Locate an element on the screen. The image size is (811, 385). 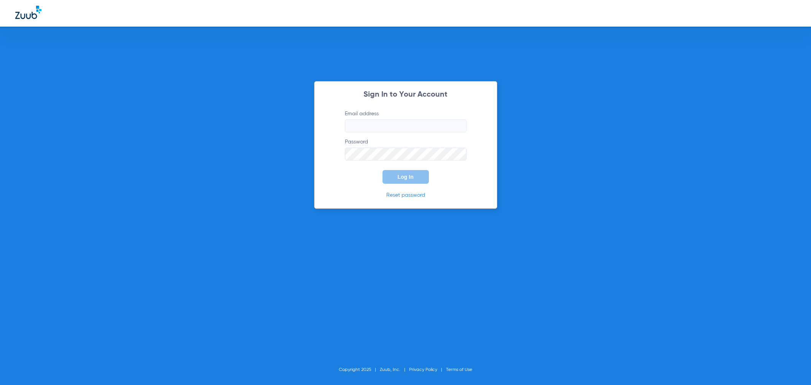
label: Password is located at coordinates (406, 149).